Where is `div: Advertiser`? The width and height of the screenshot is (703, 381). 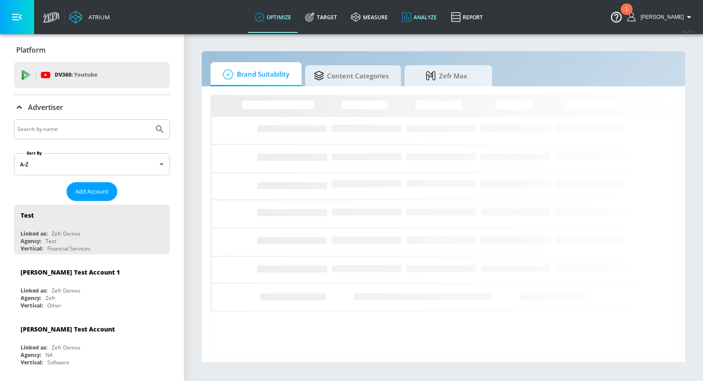 div: Advertiser is located at coordinates (92, 107).